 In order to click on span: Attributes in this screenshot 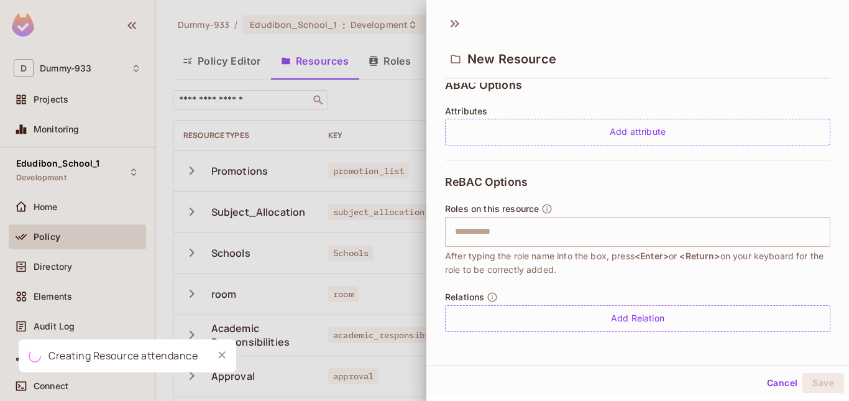, I will do `click(466, 111)`.